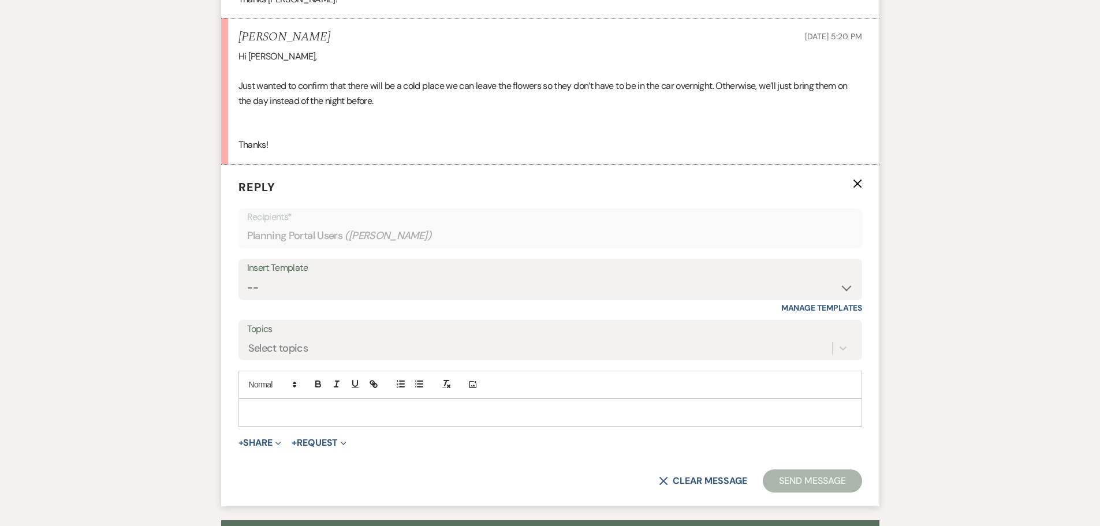 The width and height of the screenshot is (1100, 526). Describe the element at coordinates (550, 217) in the screenshot. I see `p: Recipients*` at that location.